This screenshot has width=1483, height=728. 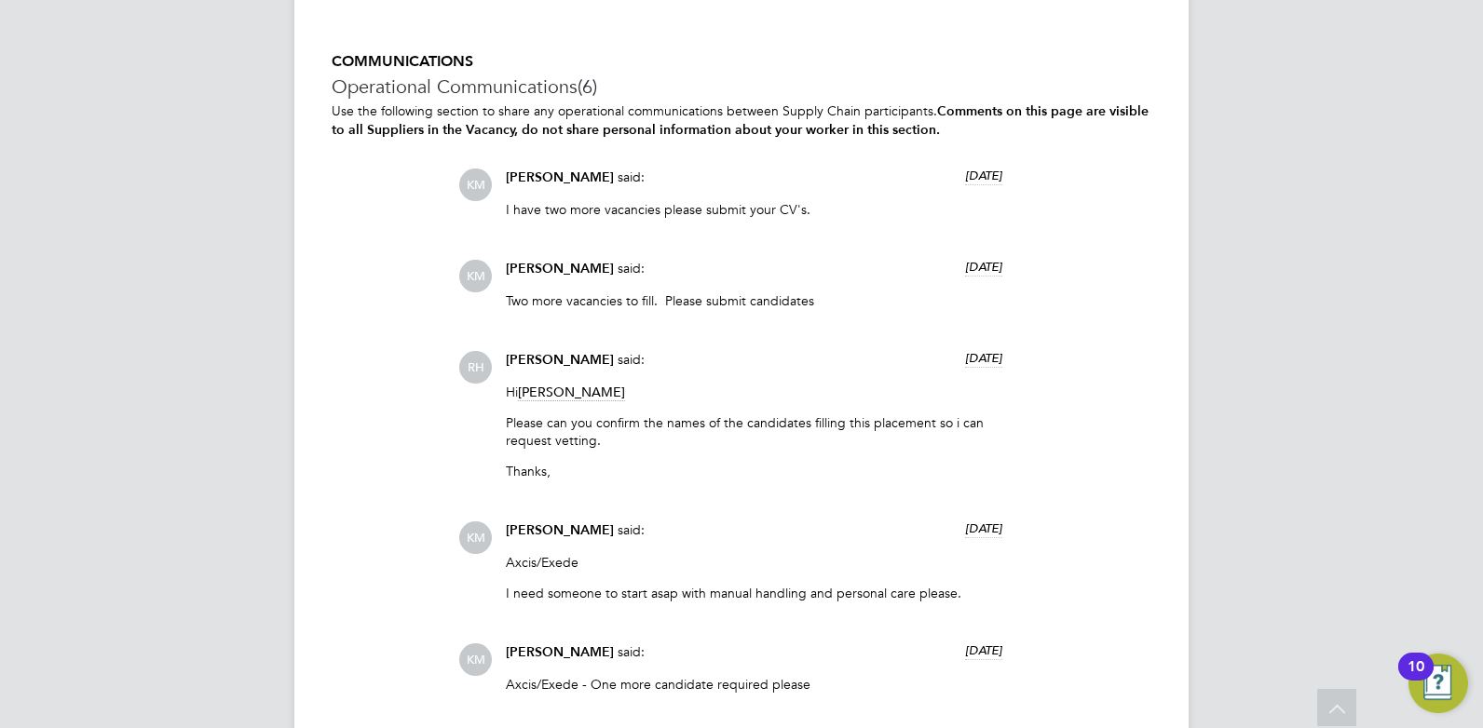 I want to click on b: Comments on this page are visible to all Suppliers in the Vacancy, do not share personal informat..., so click(x=739, y=120).